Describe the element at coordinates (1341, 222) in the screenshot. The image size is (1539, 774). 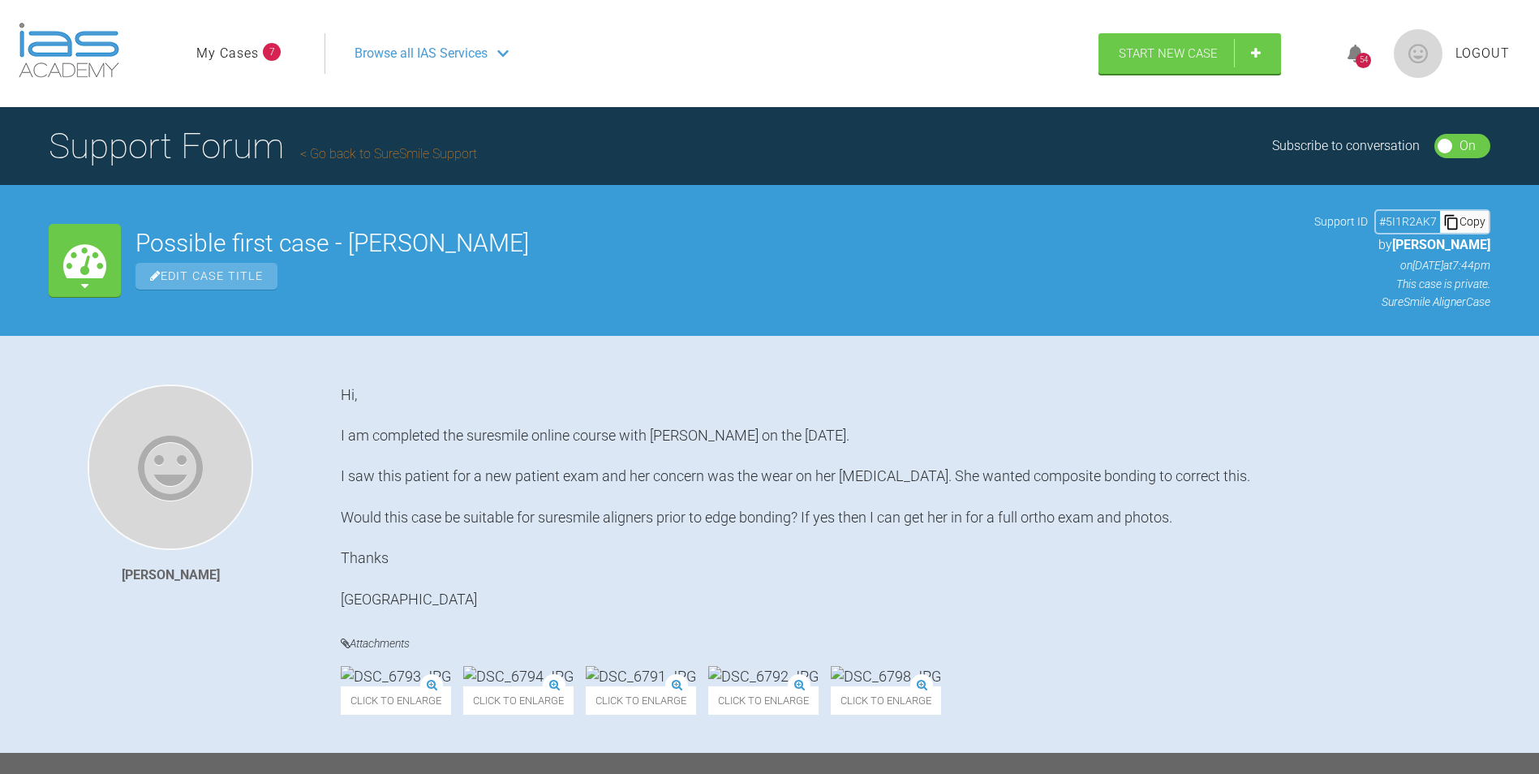
I see `span: Support ID` at that location.